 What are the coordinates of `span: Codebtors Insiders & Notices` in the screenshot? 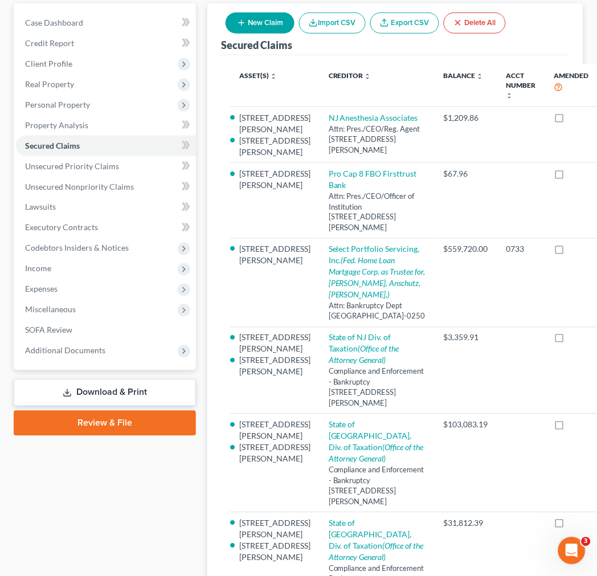 It's located at (77, 248).